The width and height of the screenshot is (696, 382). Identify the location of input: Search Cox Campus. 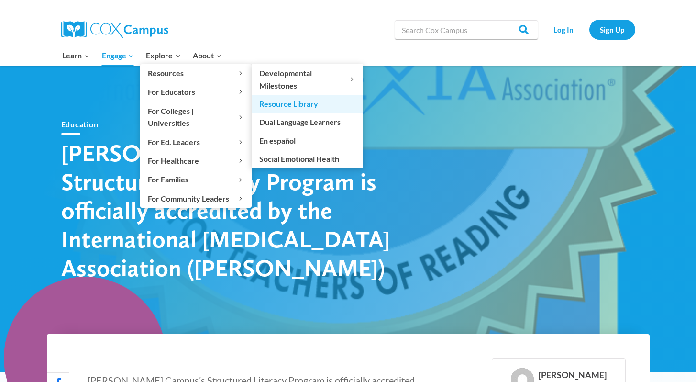
(466, 30).